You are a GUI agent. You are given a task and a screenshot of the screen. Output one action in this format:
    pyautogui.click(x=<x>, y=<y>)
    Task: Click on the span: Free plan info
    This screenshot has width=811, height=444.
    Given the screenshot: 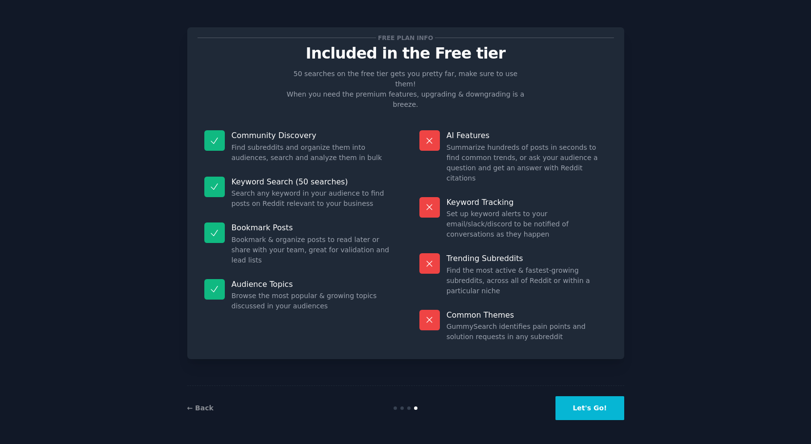 What is the action you would take?
    pyautogui.click(x=405, y=38)
    